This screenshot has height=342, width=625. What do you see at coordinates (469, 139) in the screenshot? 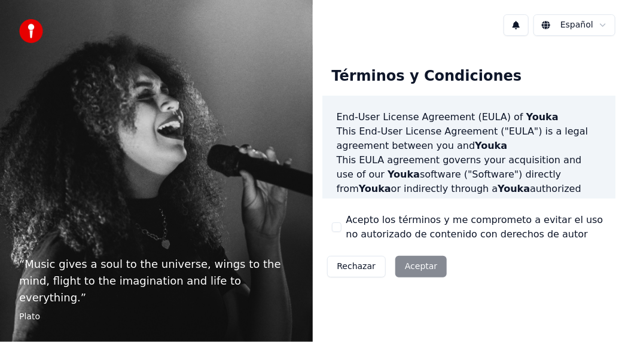
I see `p: This End-User License Agreement ("EULA") is a legal agreement between you and` at bounding box center [469, 139].